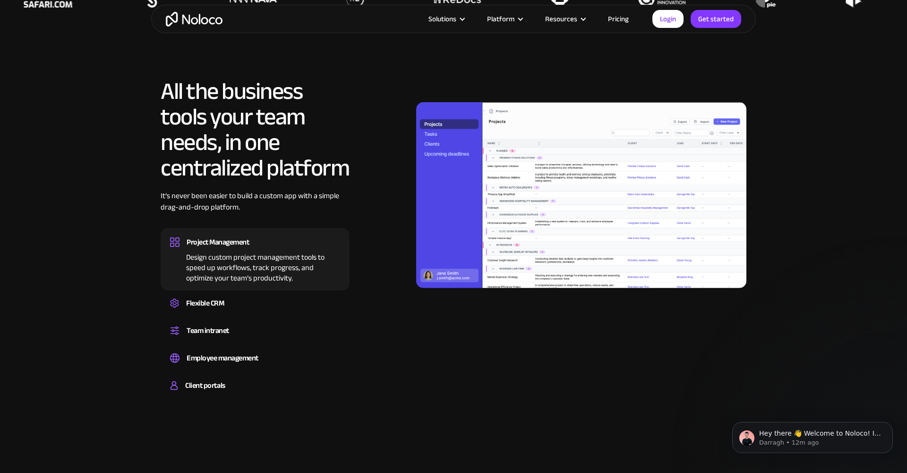  What do you see at coordinates (255, 266) in the screenshot?
I see `div: Design custom project management tools to speed up workflows, track progress, and optimize your t...` at bounding box center [255, 266].